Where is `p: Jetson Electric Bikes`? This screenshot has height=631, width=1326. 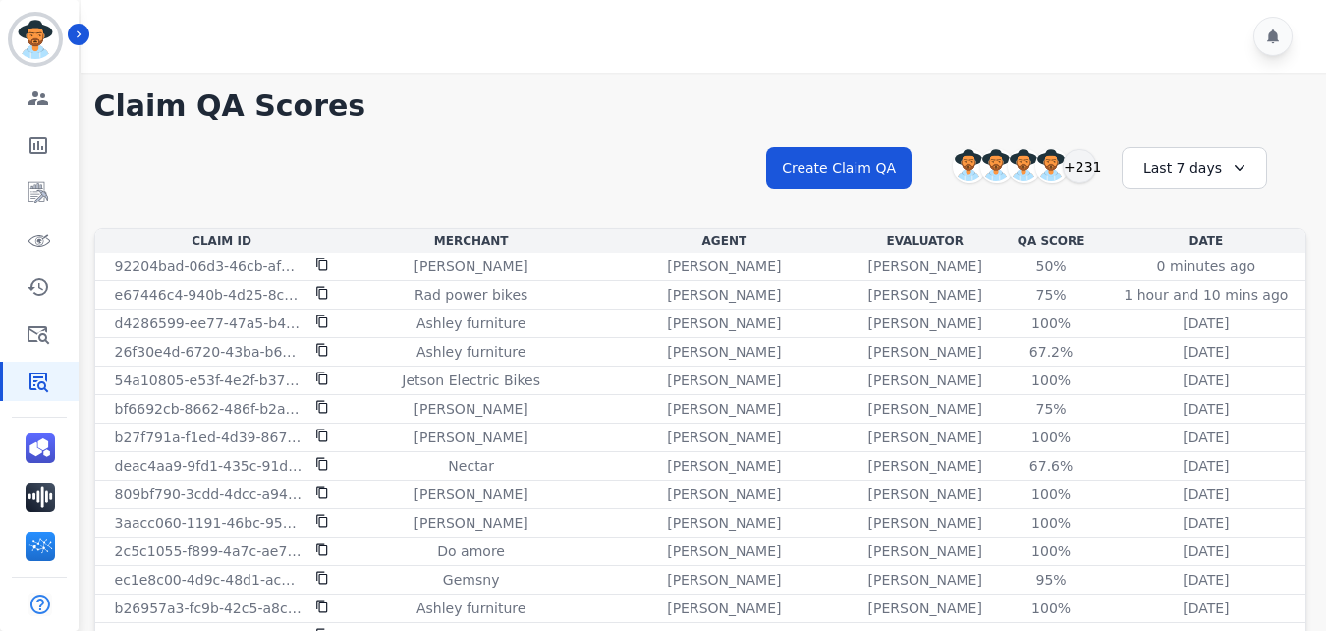
p: Jetson Electric Bikes is located at coordinates (471, 380).